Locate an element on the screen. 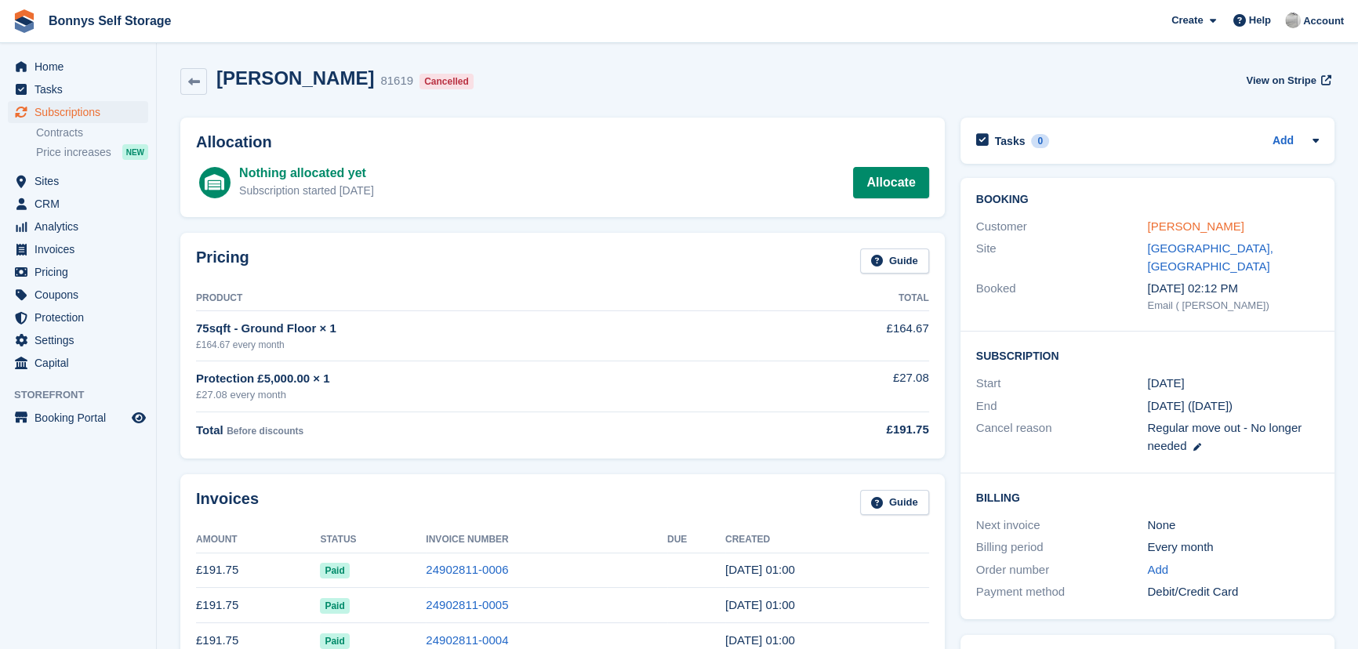 This screenshot has width=1358, height=649. span: Invoices is located at coordinates (82, 249).